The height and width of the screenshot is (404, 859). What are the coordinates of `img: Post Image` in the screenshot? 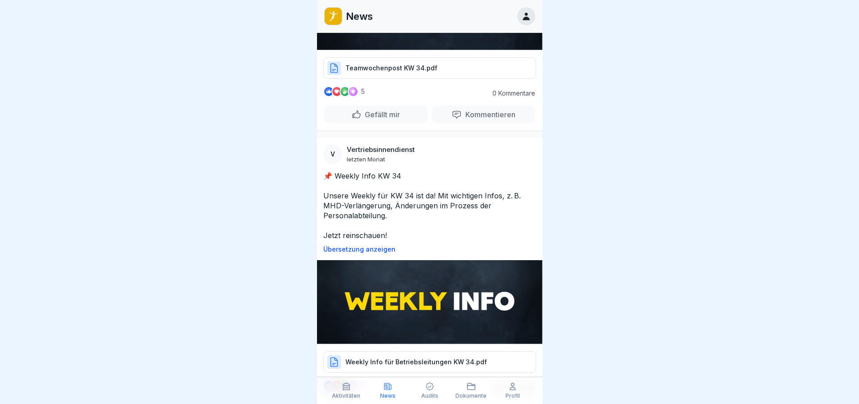 It's located at (430, 302).